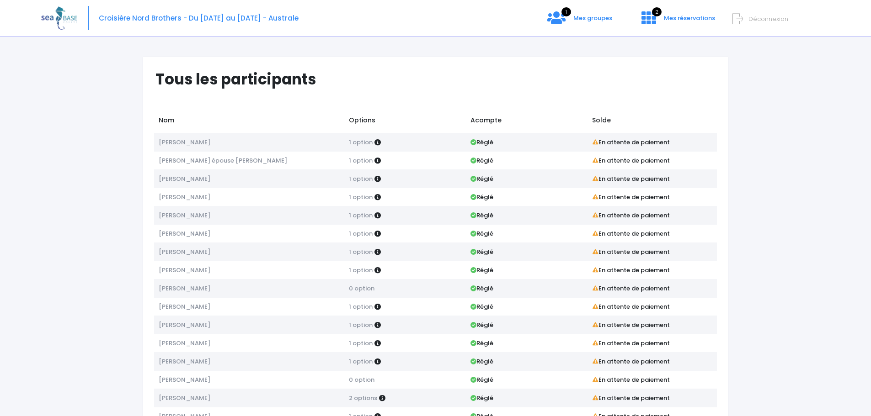 The width and height of the screenshot is (871, 416). I want to click on span: Mes groupes, so click(592, 18).